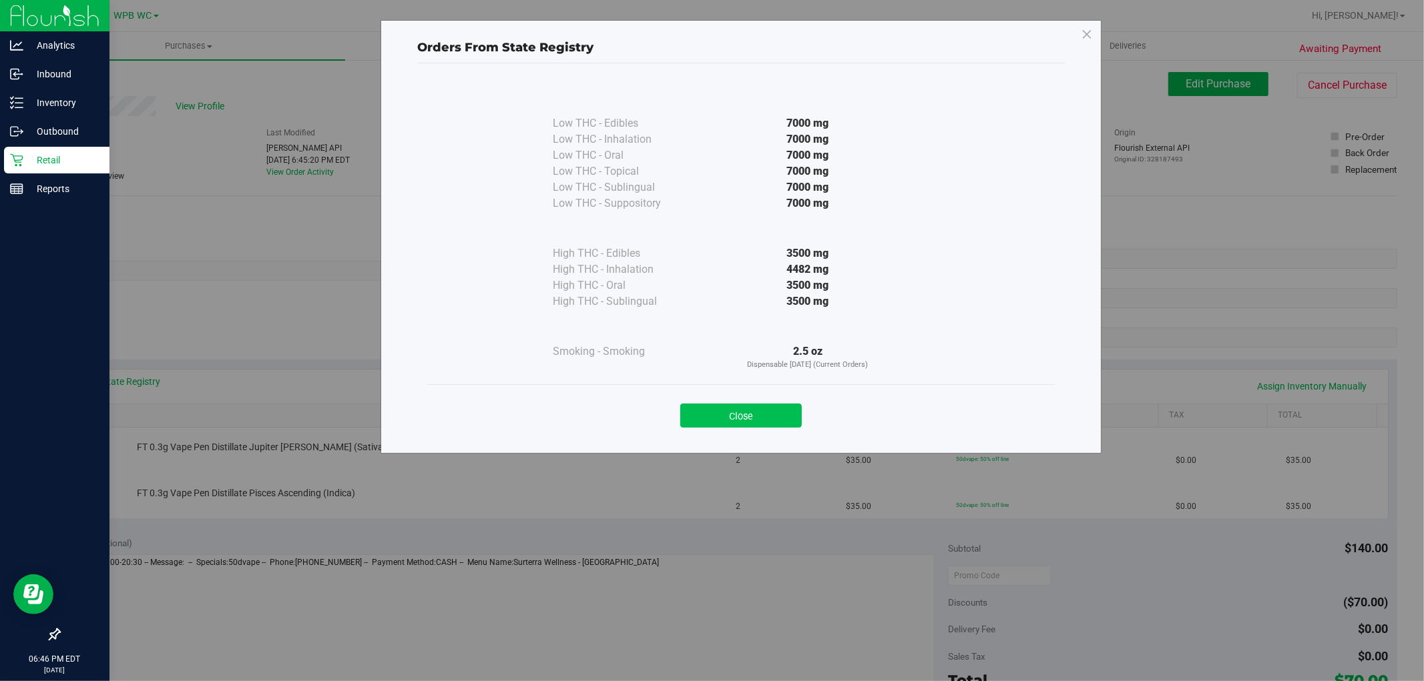 The width and height of the screenshot is (1424, 681). What do you see at coordinates (619, 254) in the screenshot?
I see `div: High THC - Edibles` at bounding box center [619, 254].